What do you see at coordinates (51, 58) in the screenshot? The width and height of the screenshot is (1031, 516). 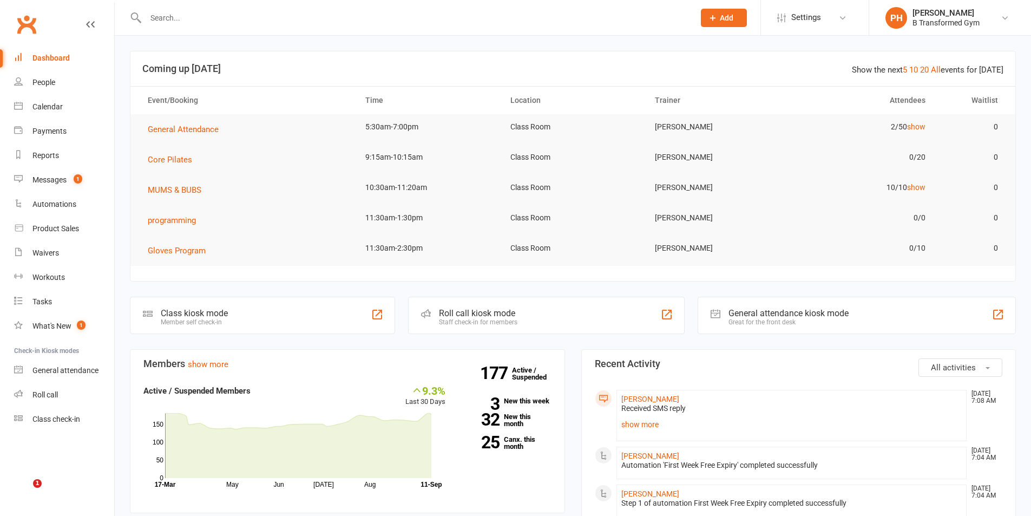 I see `div: Dashboard` at bounding box center [51, 58].